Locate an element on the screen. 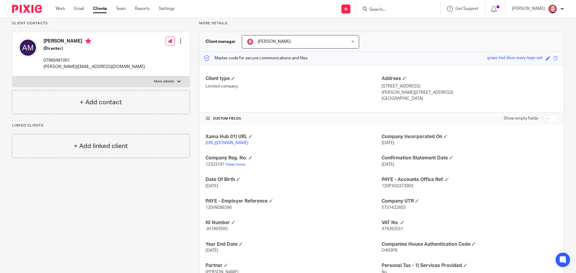 The width and height of the screenshot is (576, 273). a: Team is located at coordinates (121, 9).